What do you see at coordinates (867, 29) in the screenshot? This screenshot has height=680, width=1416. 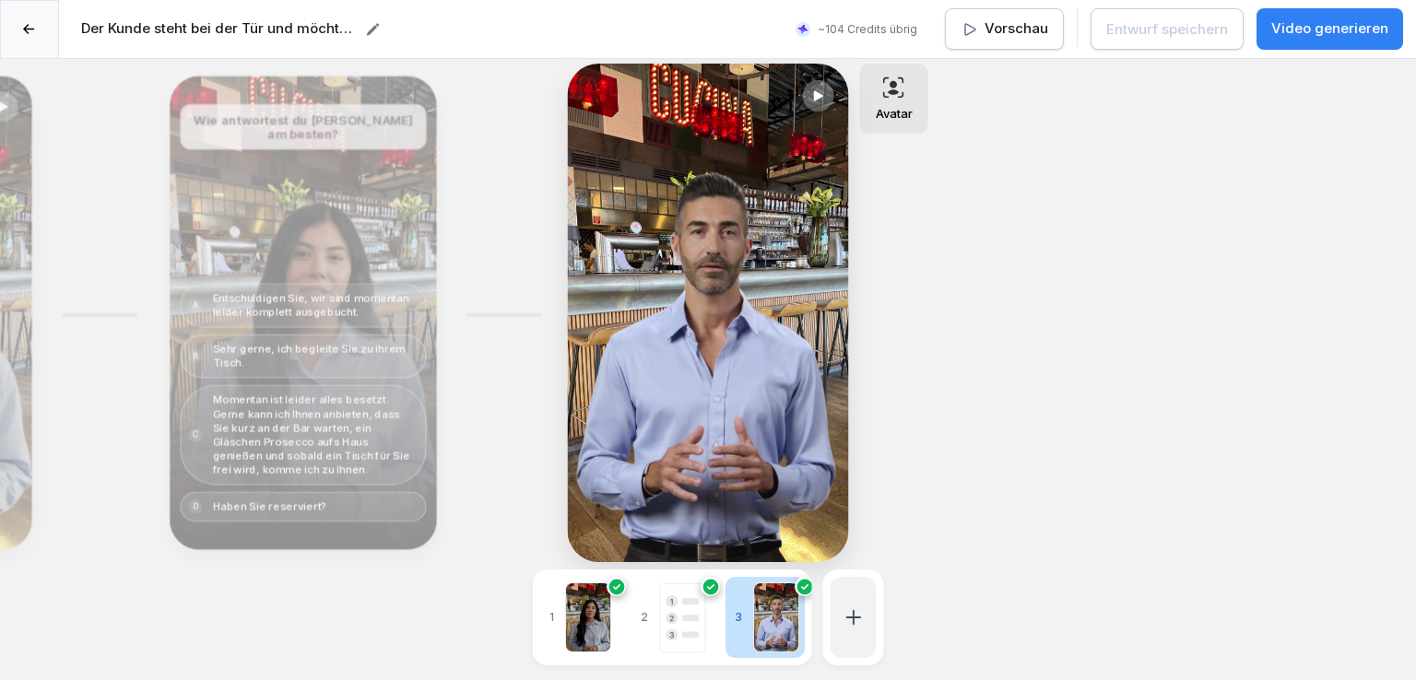 I see `p: ~104 Credits übrig` at bounding box center [867, 29].